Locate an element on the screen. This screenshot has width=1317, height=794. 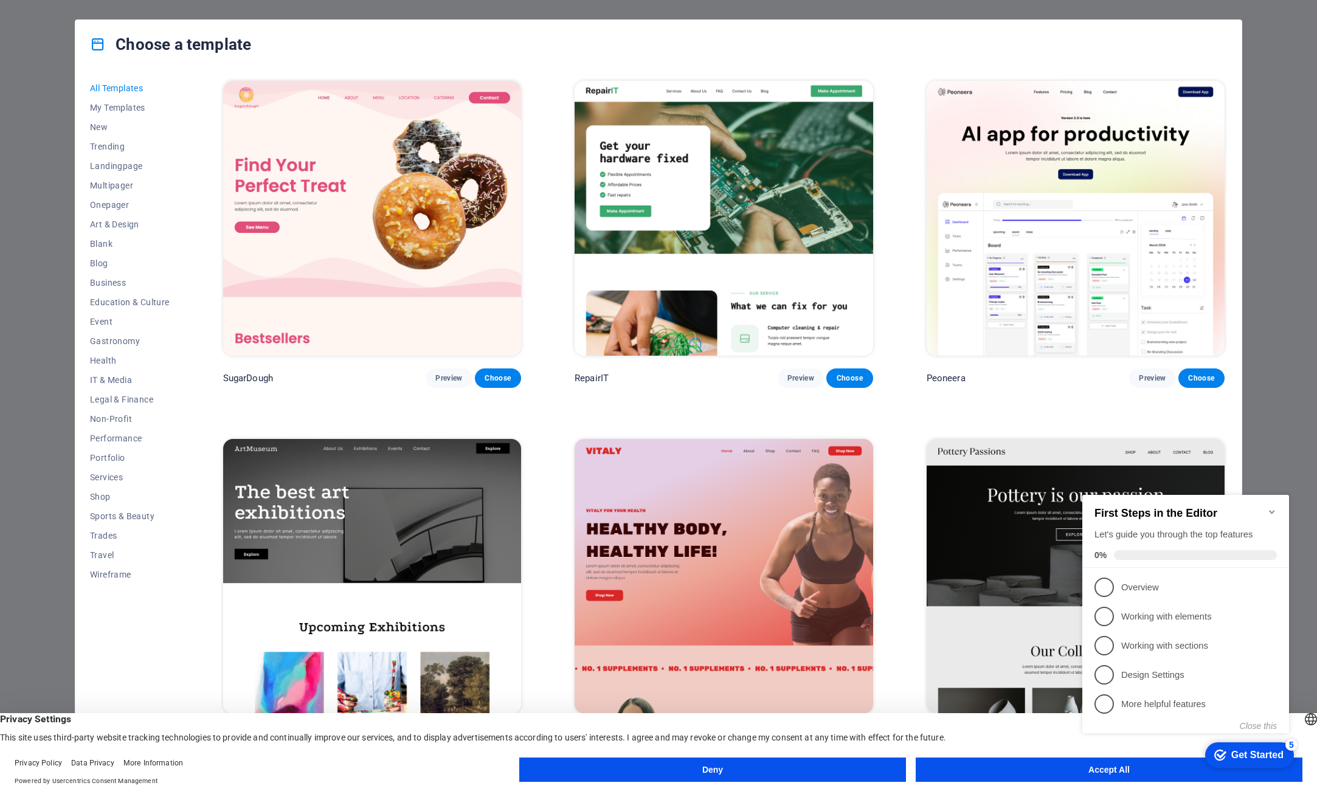
button: Portfolio is located at coordinates (129, 458).